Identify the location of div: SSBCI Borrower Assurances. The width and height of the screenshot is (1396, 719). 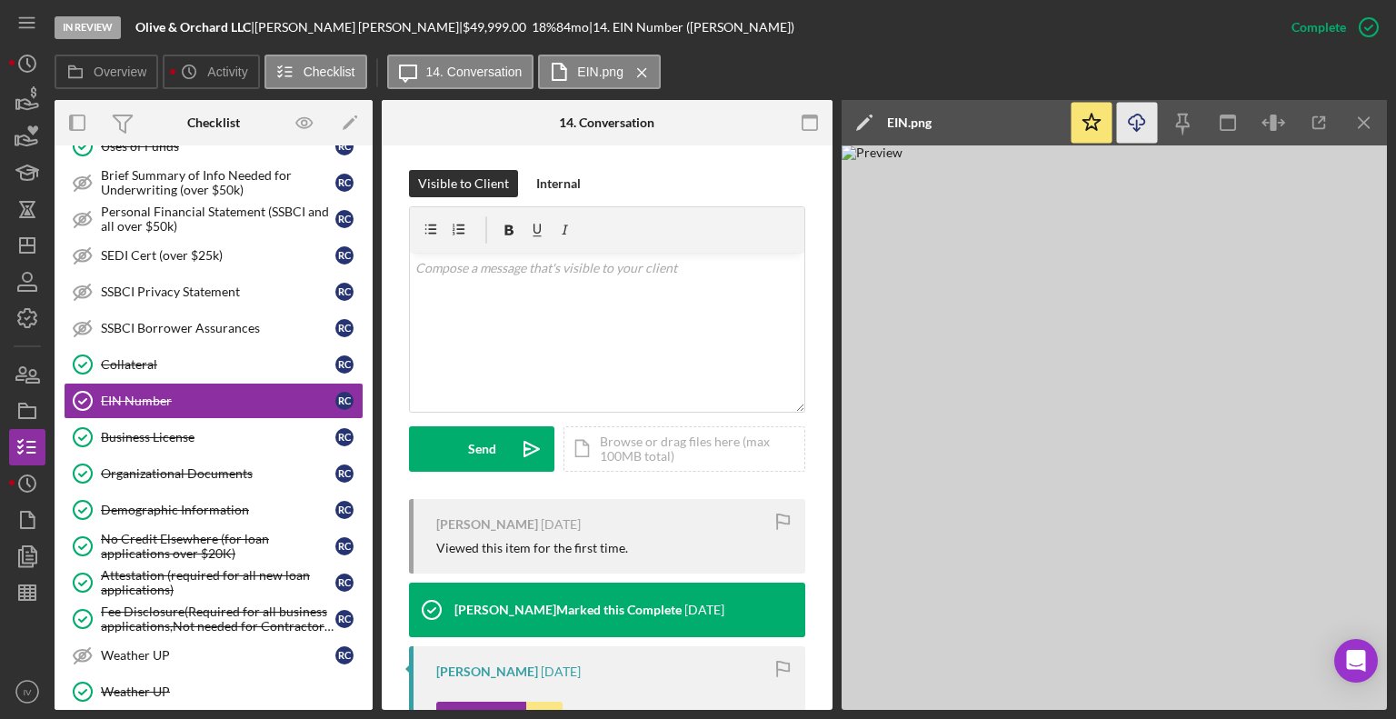
(218, 328).